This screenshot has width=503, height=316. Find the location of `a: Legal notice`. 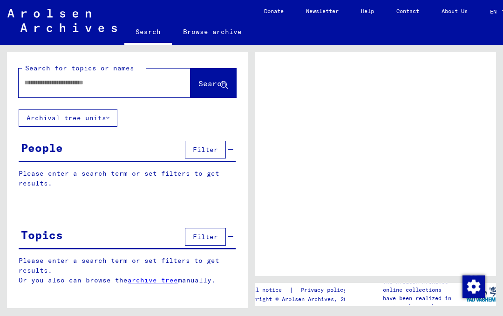

a: Legal notice is located at coordinates (266, 290).